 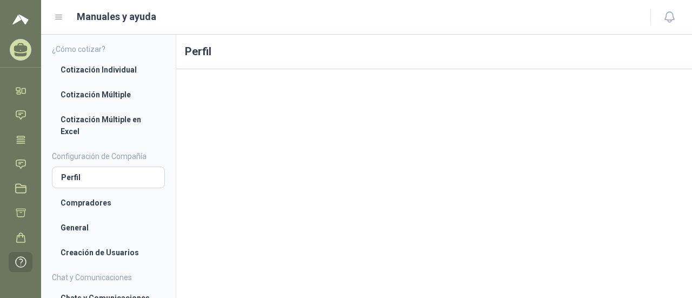 I want to click on li: Cotización Individual, so click(x=108, y=70).